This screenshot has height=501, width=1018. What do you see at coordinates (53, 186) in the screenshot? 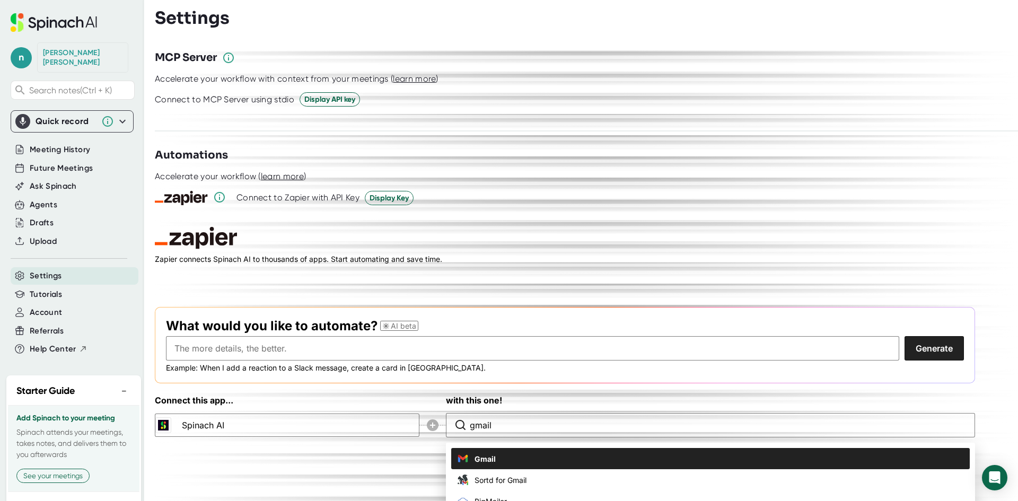
I see `button: Ask Spinach` at bounding box center [53, 186].